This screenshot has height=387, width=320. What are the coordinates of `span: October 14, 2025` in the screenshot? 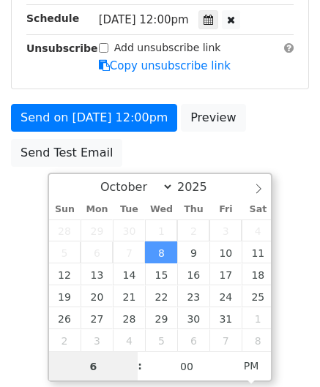 It's located at (129, 274).